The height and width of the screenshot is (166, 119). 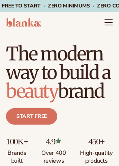 What do you see at coordinates (32, 116) in the screenshot?
I see `a: Start free` at bounding box center [32, 116].